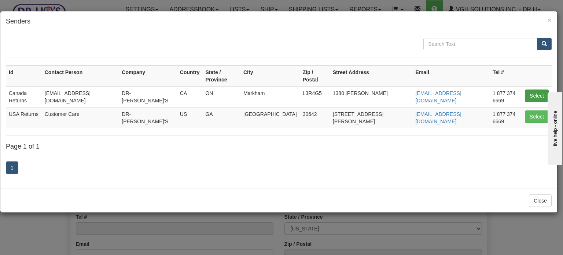  I want to click on td: US, so click(190, 117).